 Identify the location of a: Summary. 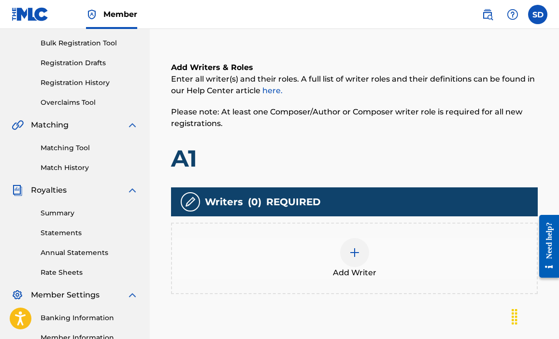
(89, 213).